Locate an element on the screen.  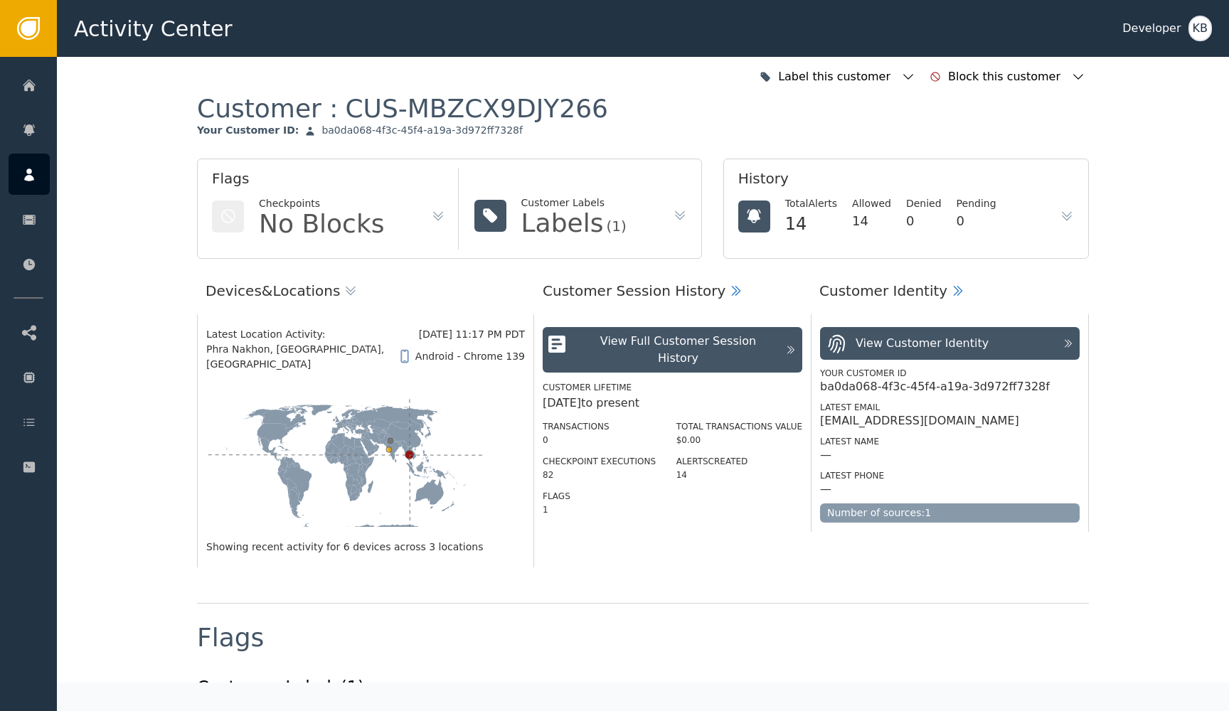
div: $0.00 is located at coordinates (739, 440).